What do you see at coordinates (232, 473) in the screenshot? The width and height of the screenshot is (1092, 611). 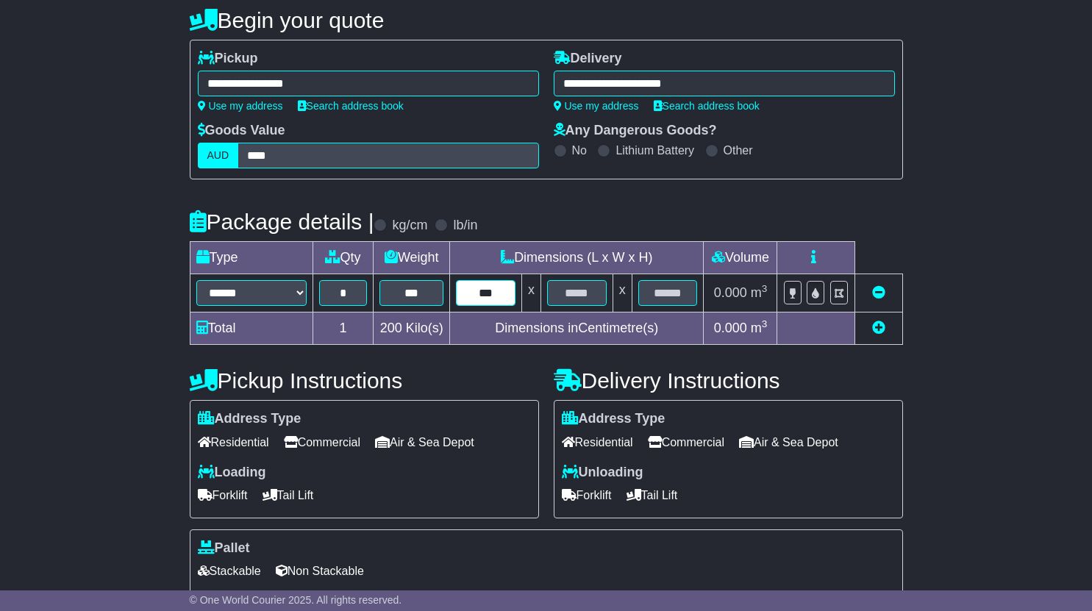 I see `label: Loading` at bounding box center [232, 473].